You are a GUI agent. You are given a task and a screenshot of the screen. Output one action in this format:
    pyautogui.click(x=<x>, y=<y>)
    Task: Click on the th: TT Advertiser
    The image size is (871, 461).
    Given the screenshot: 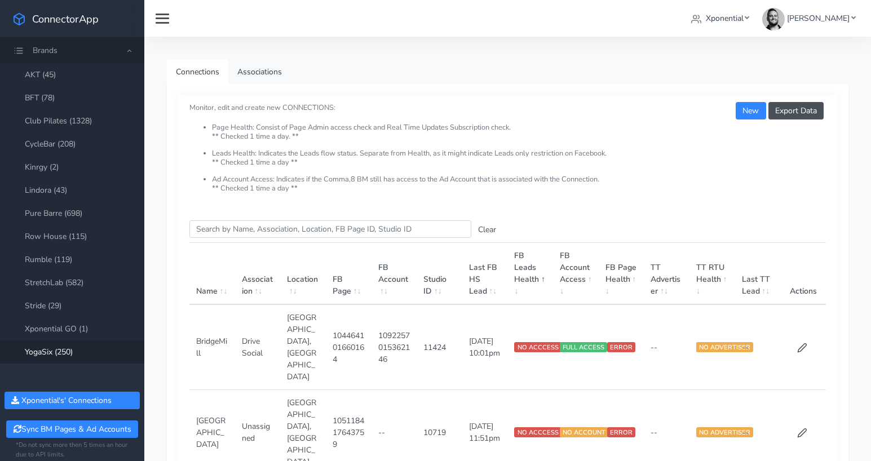 What is the action you would take?
    pyautogui.click(x=667, y=274)
    